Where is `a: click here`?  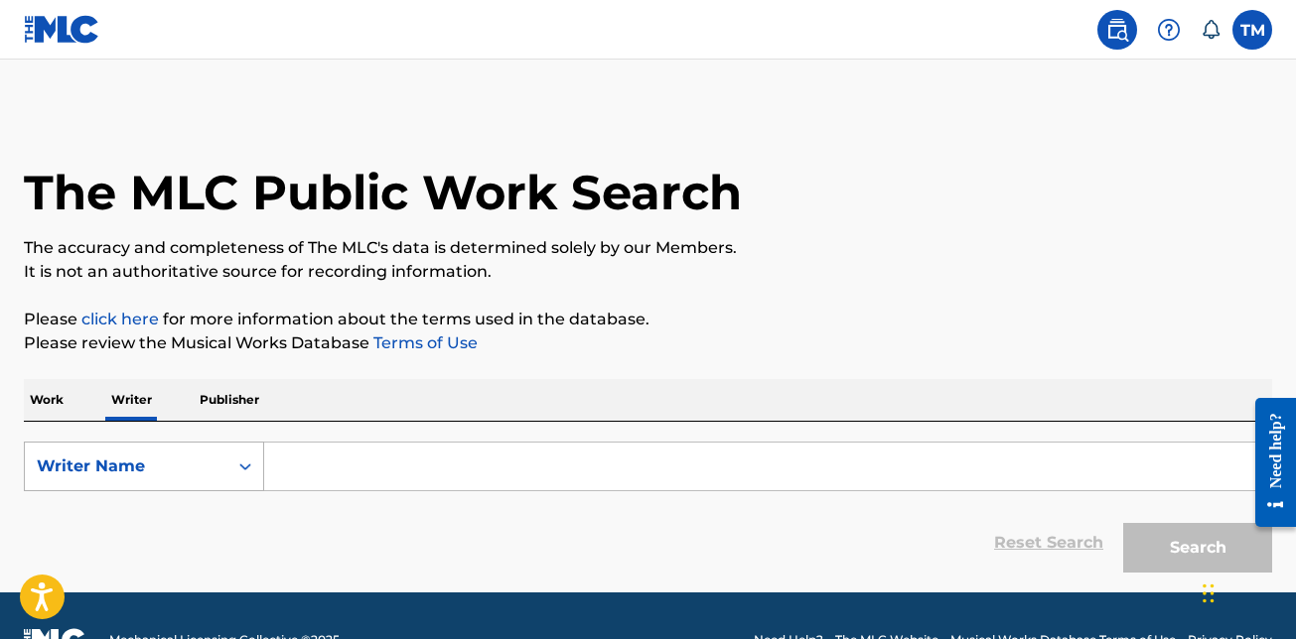 a: click here is located at coordinates (120, 319).